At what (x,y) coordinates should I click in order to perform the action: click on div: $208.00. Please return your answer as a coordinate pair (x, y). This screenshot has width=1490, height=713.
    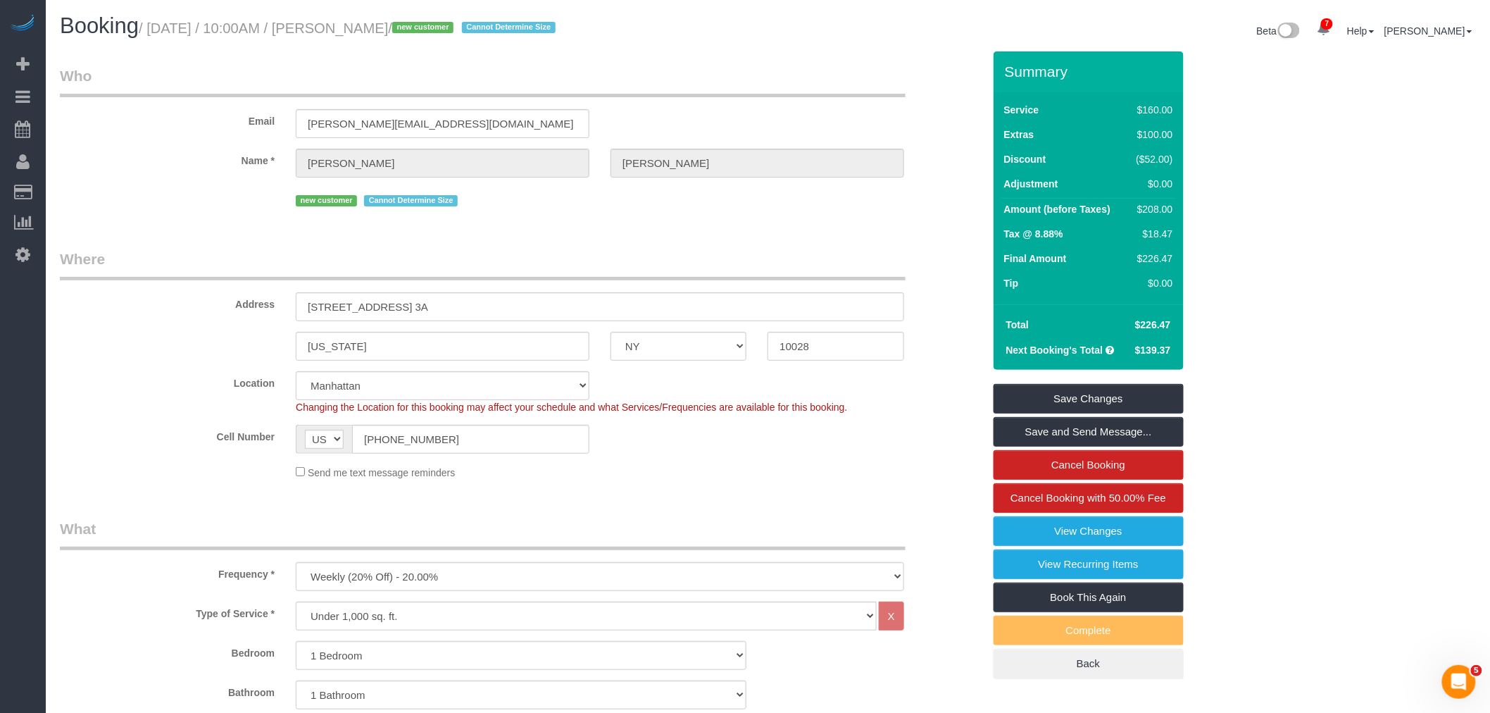
    Looking at the image, I should click on (1152, 209).